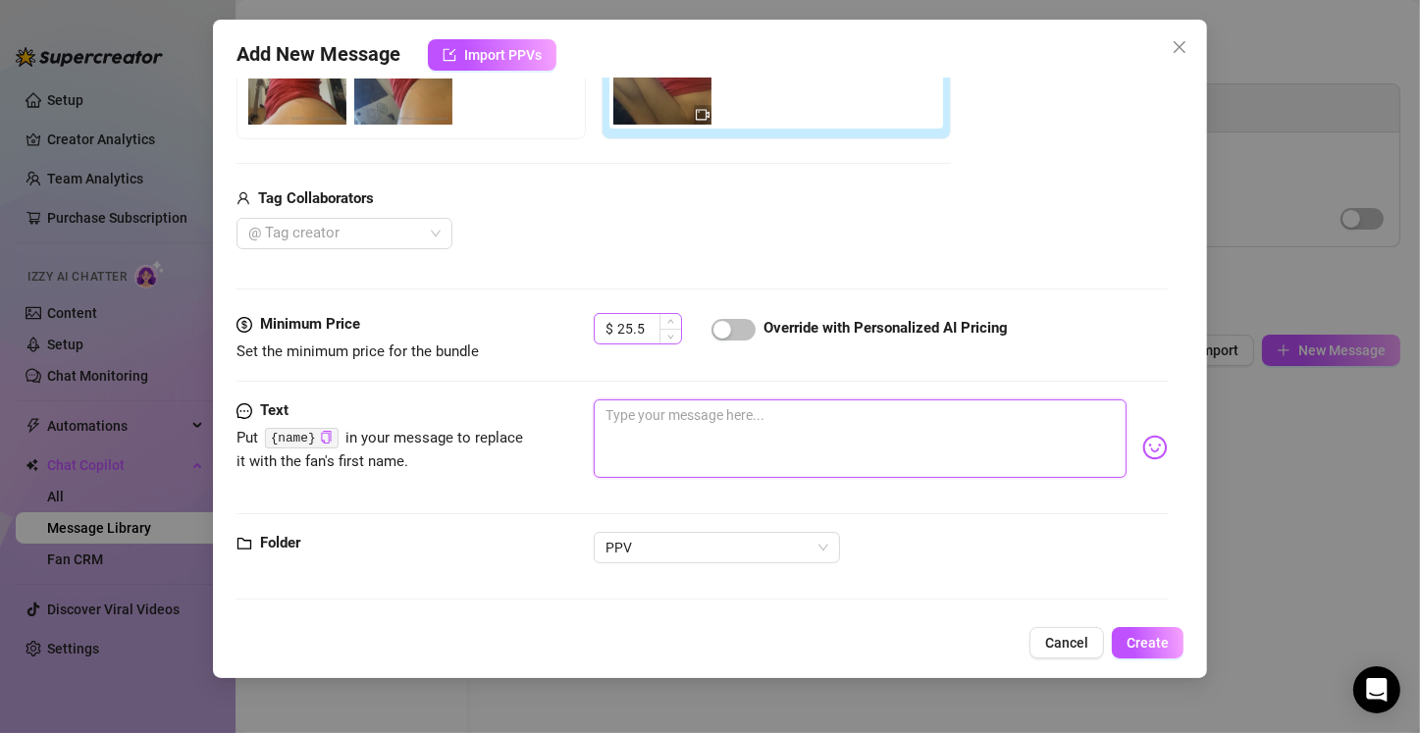 The height and width of the screenshot is (733, 1420). I want to click on strong: Folder, so click(280, 543).